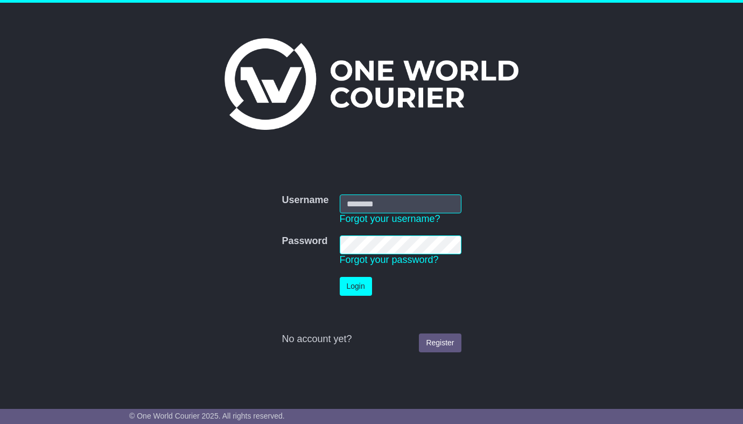 Image resolution: width=743 pixels, height=424 pixels. What do you see at coordinates (390, 219) in the screenshot?
I see `a: Forgot your username?` at bounding box center [390, 219].